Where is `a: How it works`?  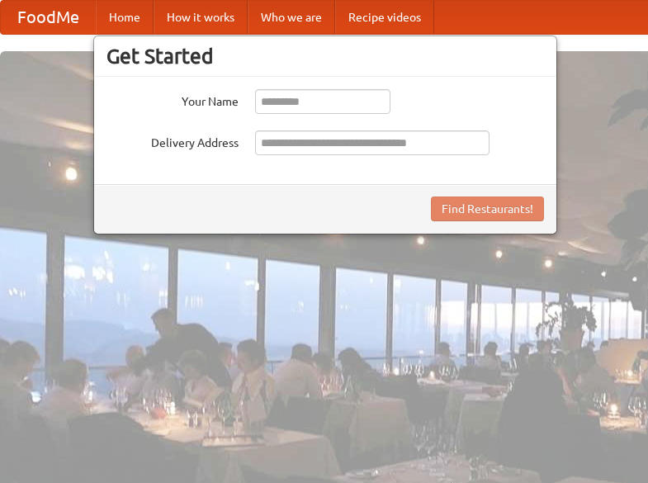 a: How it works is located at coordinates (200, 17).